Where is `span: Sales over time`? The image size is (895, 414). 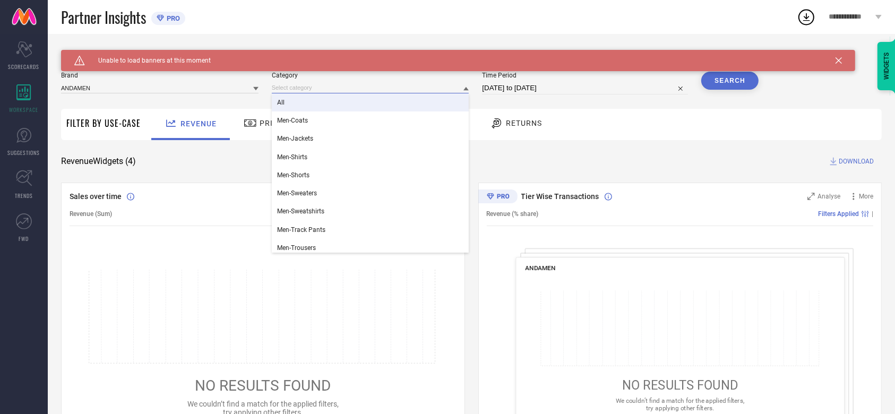 span: Sales over time is located at coordinates (96, 197).